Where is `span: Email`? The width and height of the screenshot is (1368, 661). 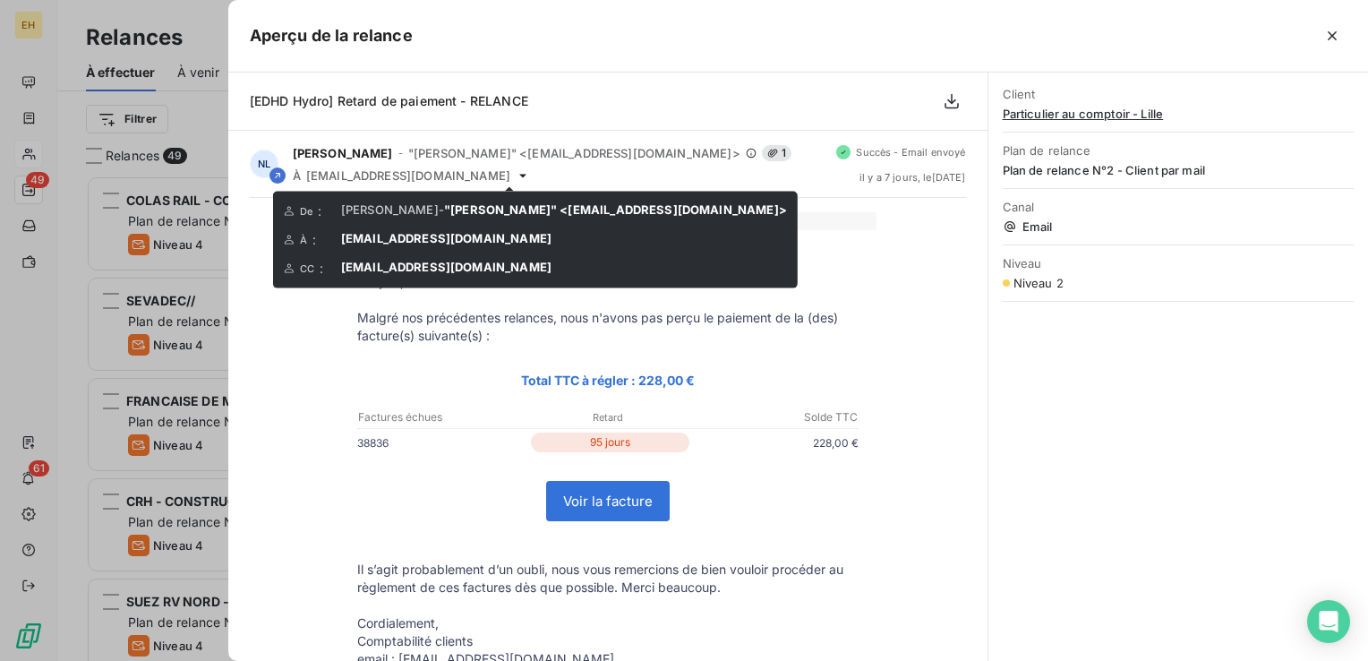 span: Email is located at coordinates (1178, 227).